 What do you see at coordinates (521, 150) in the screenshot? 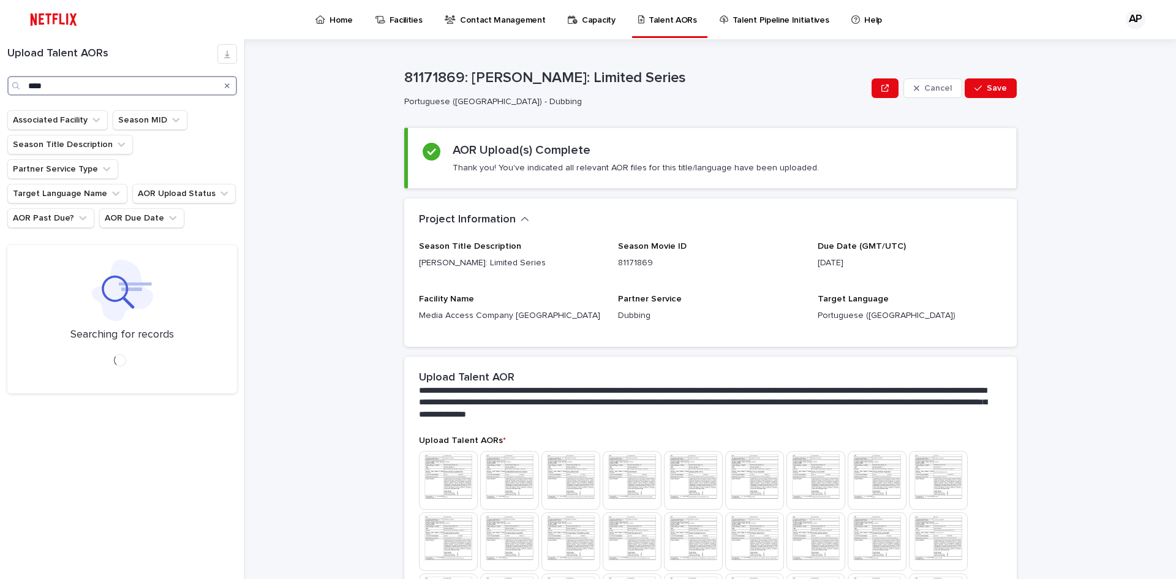
I see `h2: AOR Upload(s) Complete` at bounding box center [521, 150].